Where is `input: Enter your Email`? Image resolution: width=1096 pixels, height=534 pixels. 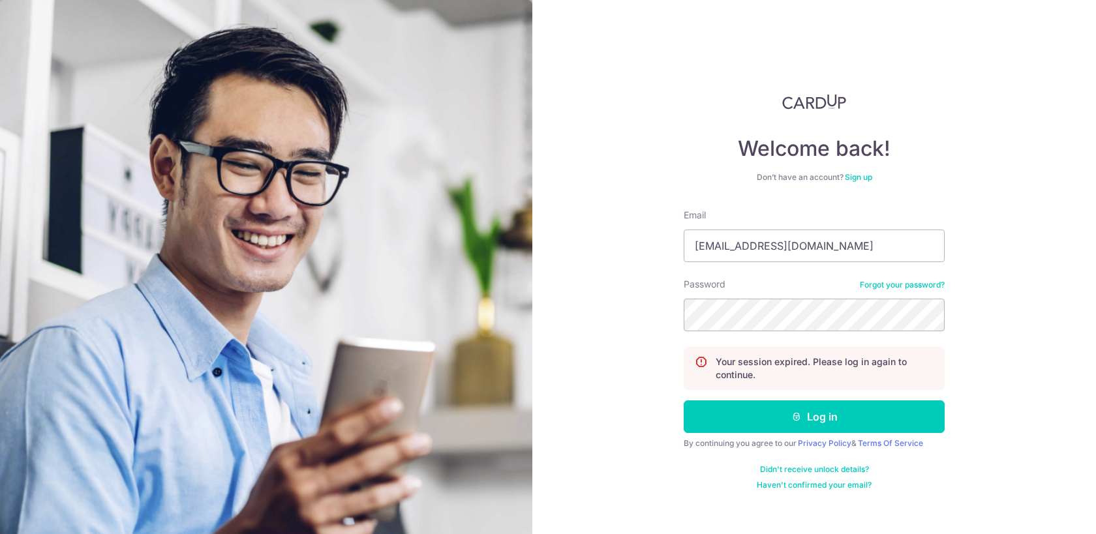
input: Enter your Email is located at coordinates (814, 246).